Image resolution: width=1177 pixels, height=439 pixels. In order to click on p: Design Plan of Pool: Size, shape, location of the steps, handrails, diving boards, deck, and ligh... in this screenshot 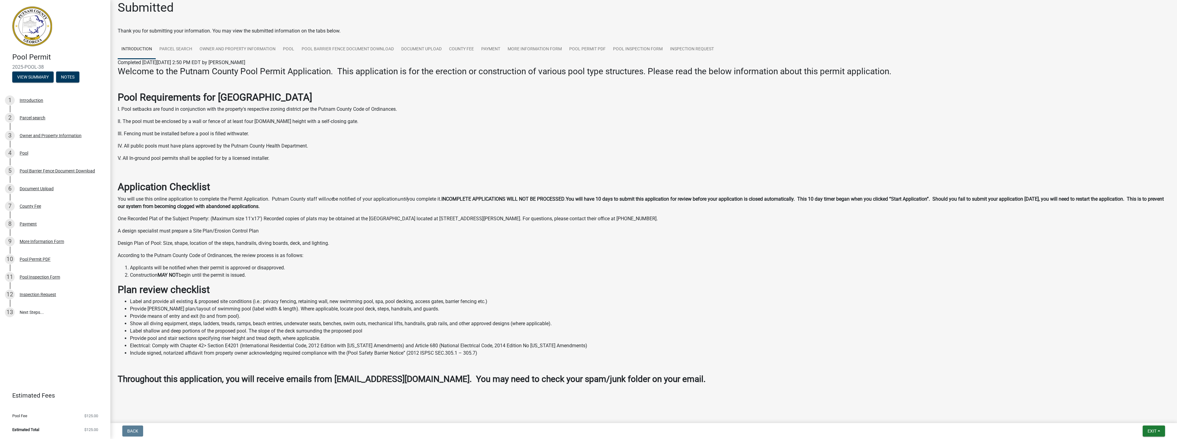, I will do `click(644, 243)`.